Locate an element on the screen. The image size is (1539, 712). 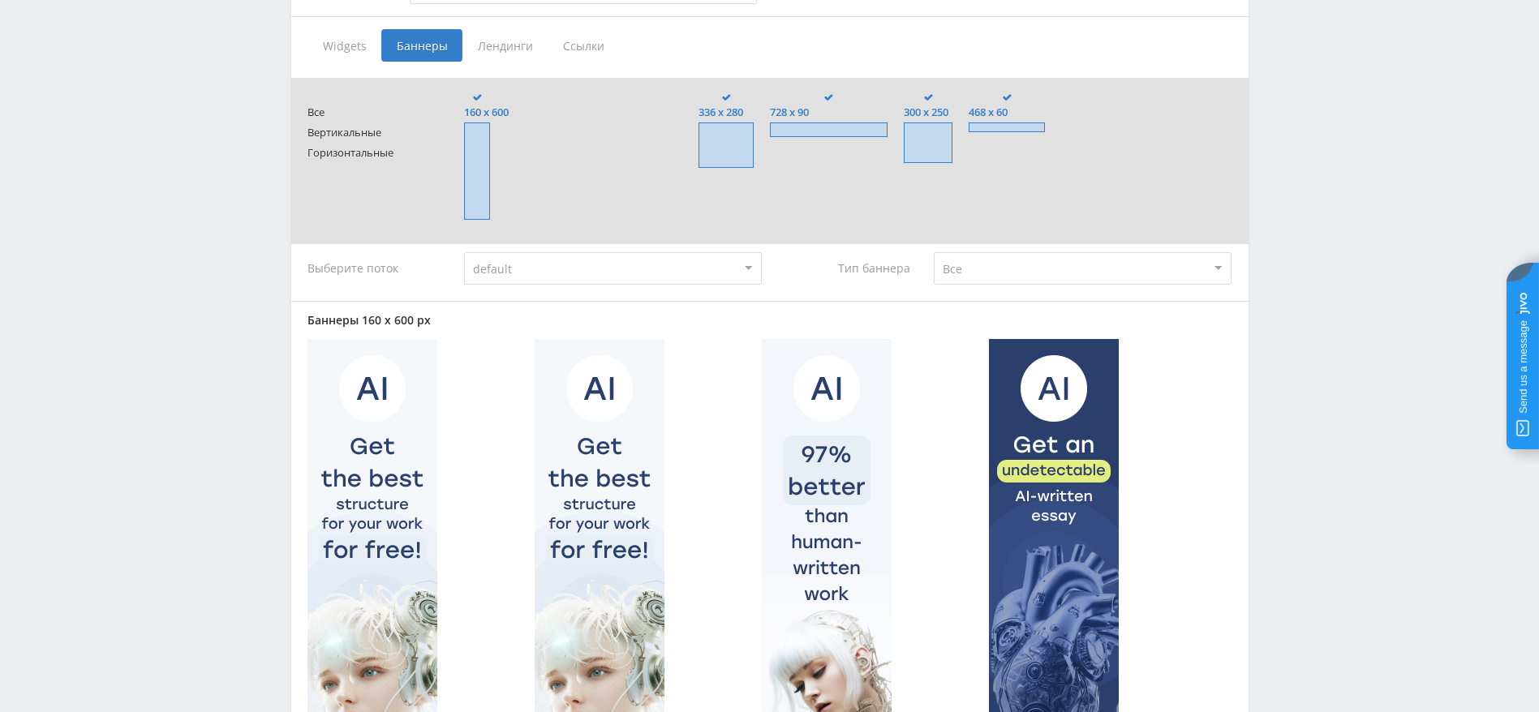
div: Тип баннера is located at coordinates (848, 268).